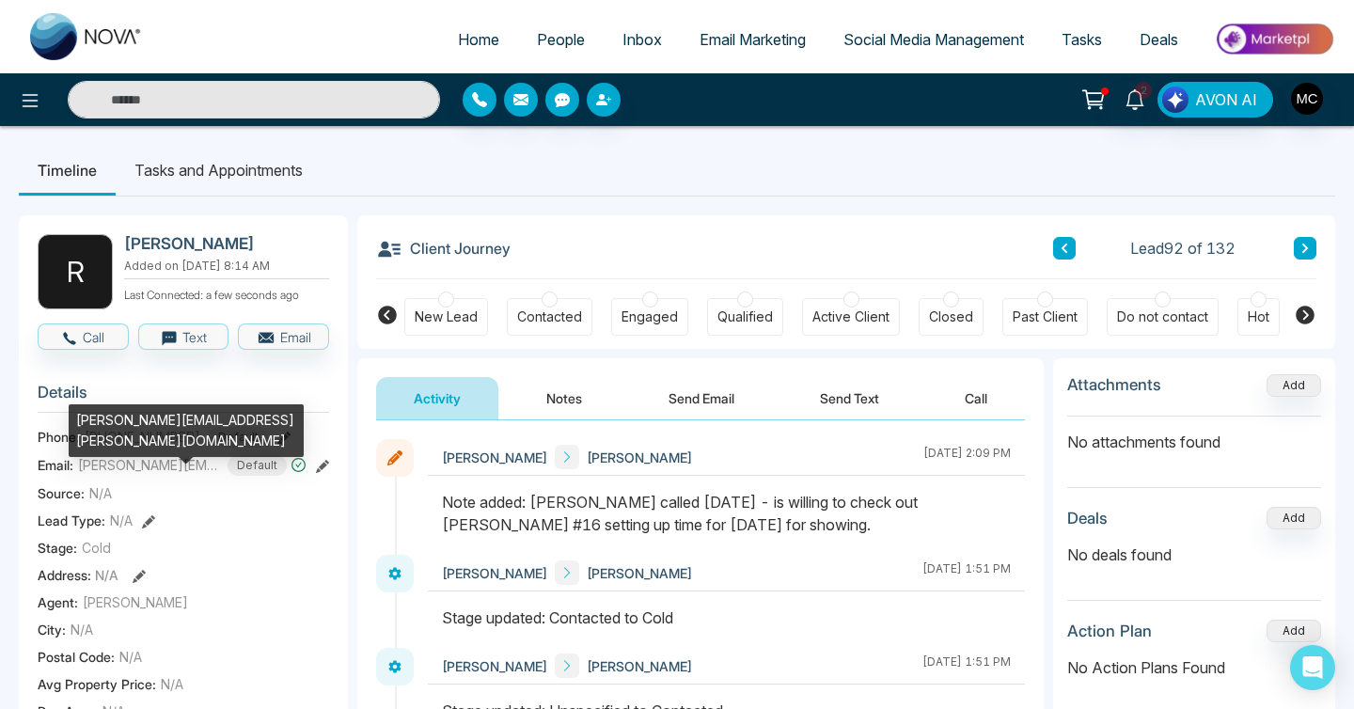  Describe the element at coordinates (745, 317) in the screenshot. I see `div: Qualified` at that location.